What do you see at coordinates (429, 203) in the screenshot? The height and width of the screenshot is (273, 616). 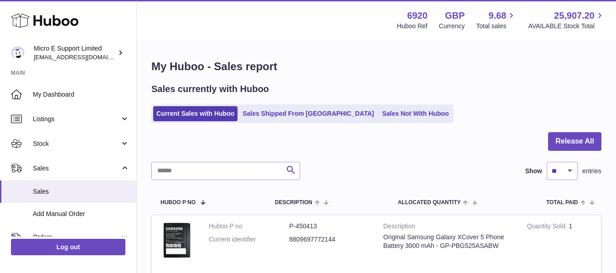 I see `span: ALLOCATED Quantity` at bounding box center [429, 203].